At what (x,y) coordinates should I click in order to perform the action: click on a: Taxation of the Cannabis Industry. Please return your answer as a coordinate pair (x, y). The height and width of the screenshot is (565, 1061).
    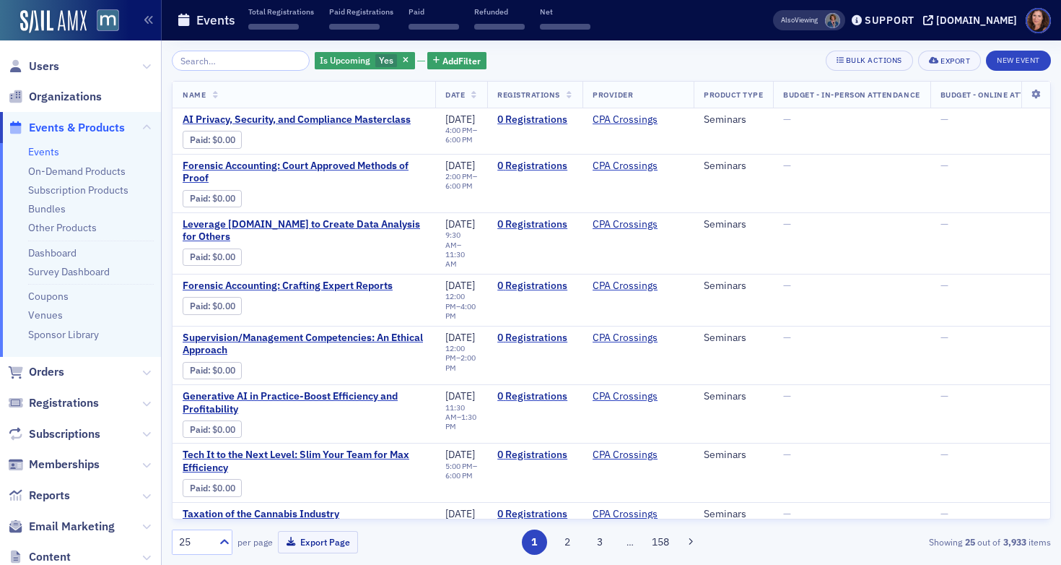
    Looking at the image, I should click on (304, 514).